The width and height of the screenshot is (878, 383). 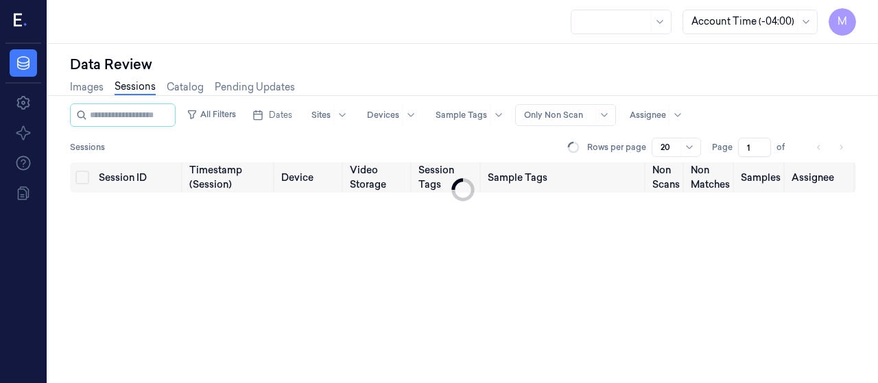 What do you see at coordinates (760, 178) in the screenshot?
I see `th: Samples` at bounding box center [760, 178].